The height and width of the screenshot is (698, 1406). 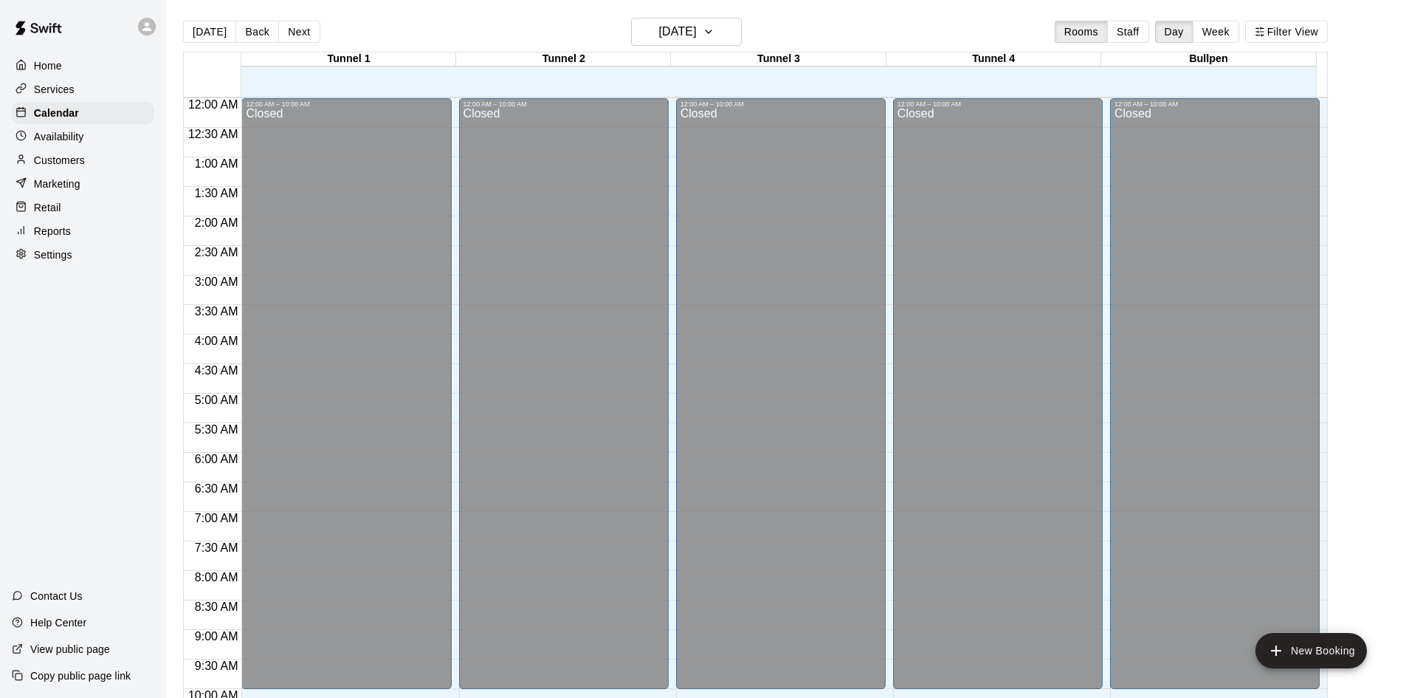 What do you see at coordinates (216, 222) in the screenshot?
I see `span: 2:00 AM` at bounding box center [216, 222].